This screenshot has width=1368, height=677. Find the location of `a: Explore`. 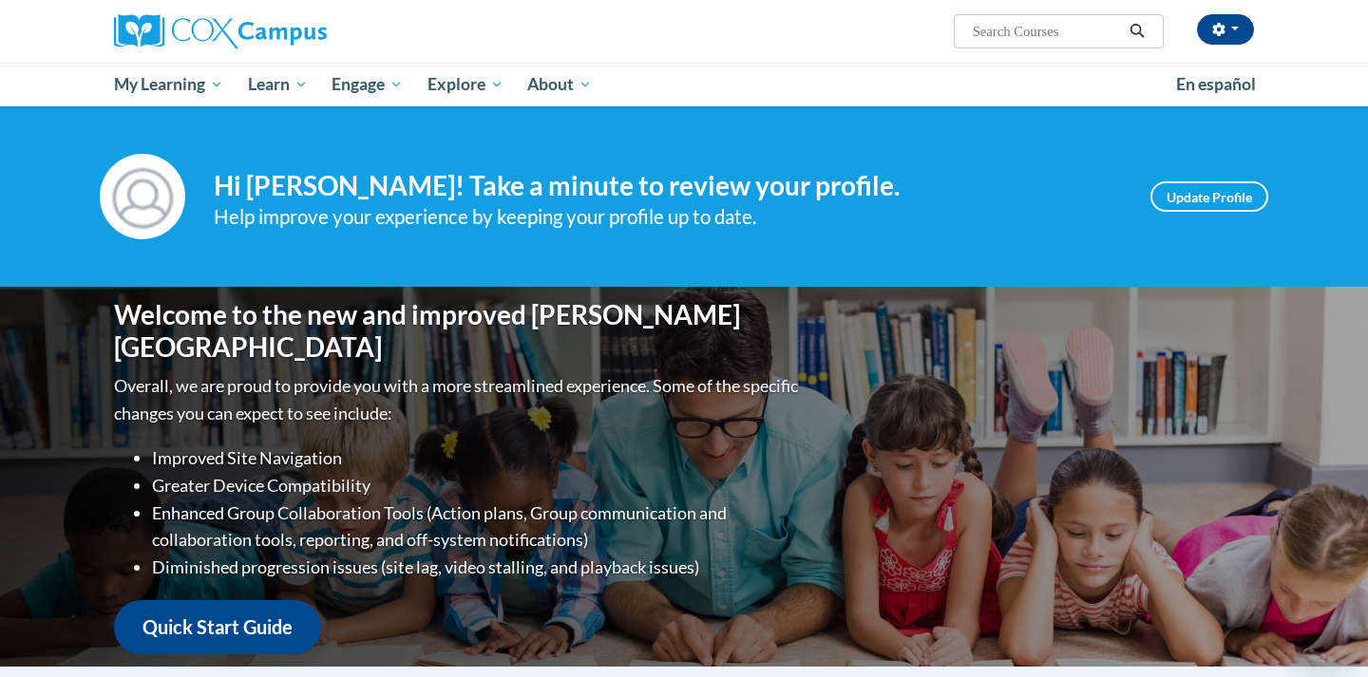

a: Explore is located at coordinates (466, 85).